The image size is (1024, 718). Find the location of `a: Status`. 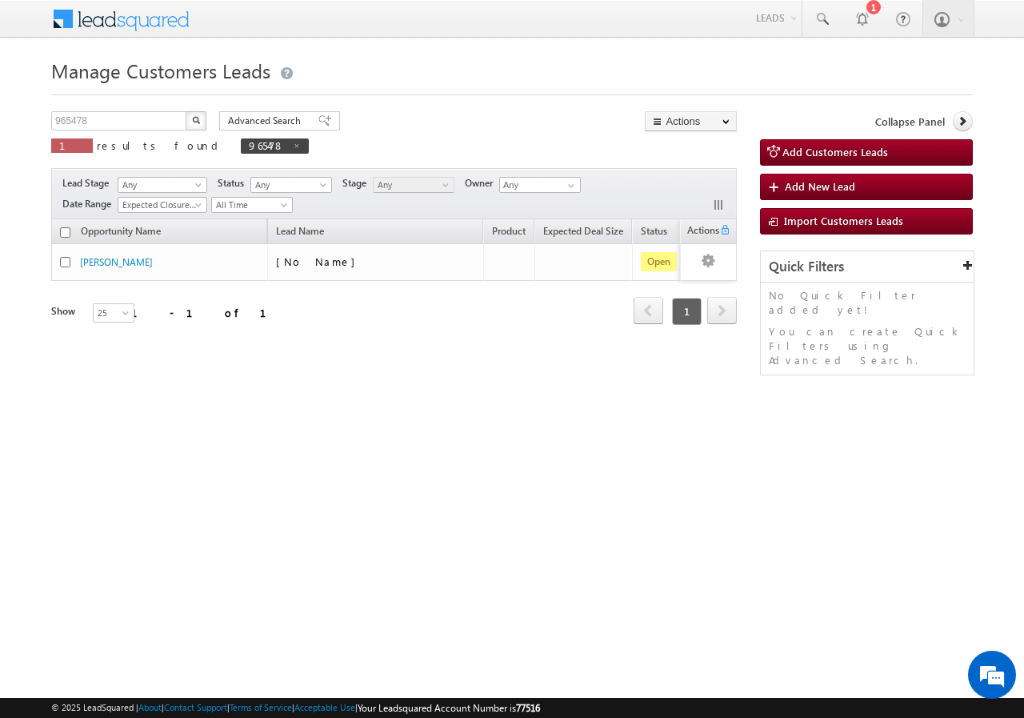

a: Status is located at coordinates (654, 233).